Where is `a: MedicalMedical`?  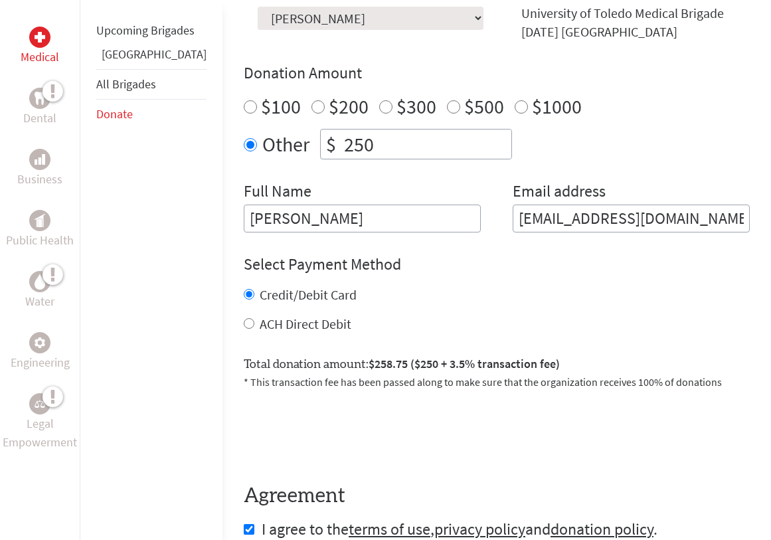
a: MedicalMedical is located at coordinates (40, 46).